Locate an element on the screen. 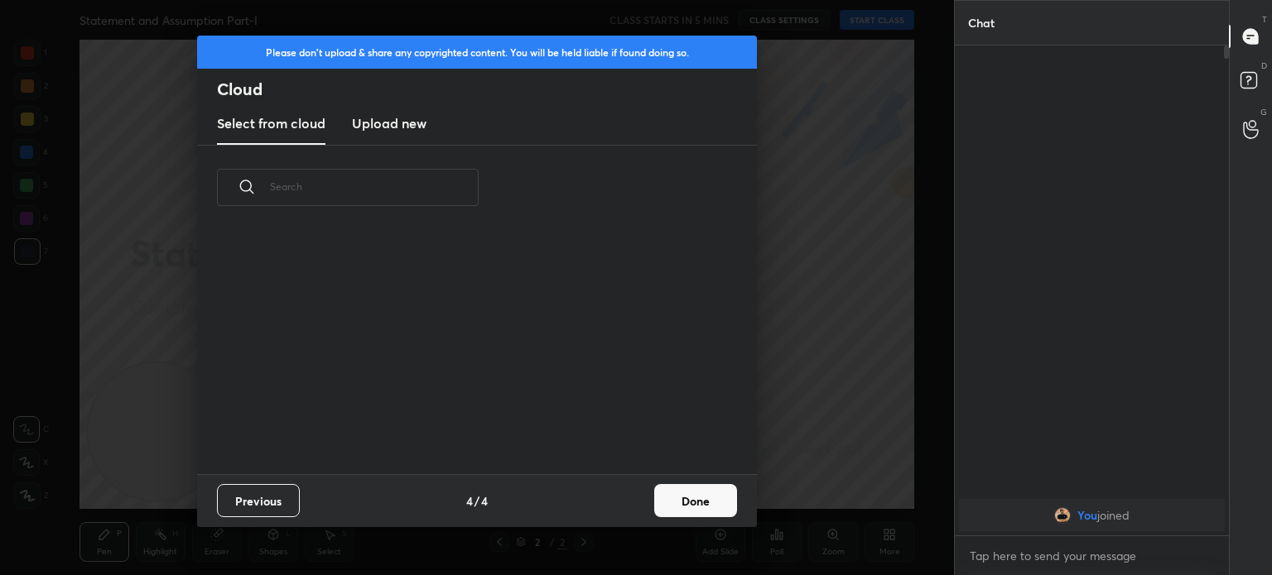 This screenshot has width=1272, height=575. h3: Select from cloud is located at coordinates (271, 123).